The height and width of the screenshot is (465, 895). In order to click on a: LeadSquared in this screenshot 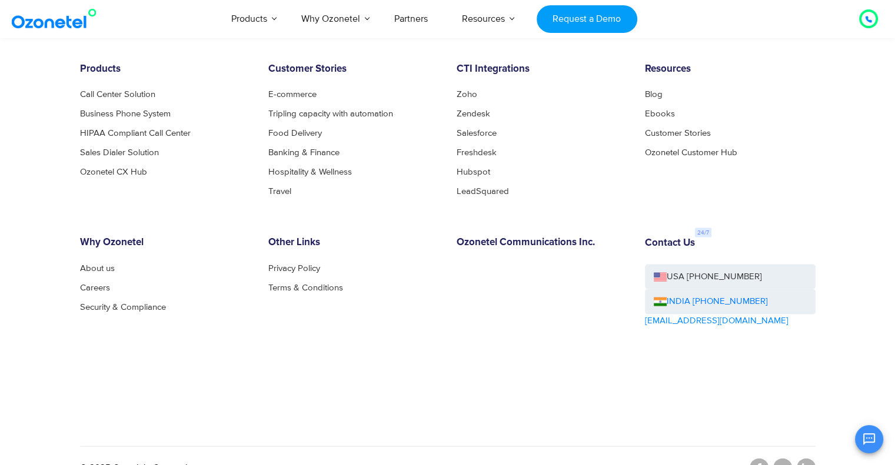, I will do `click(482, 191)`.